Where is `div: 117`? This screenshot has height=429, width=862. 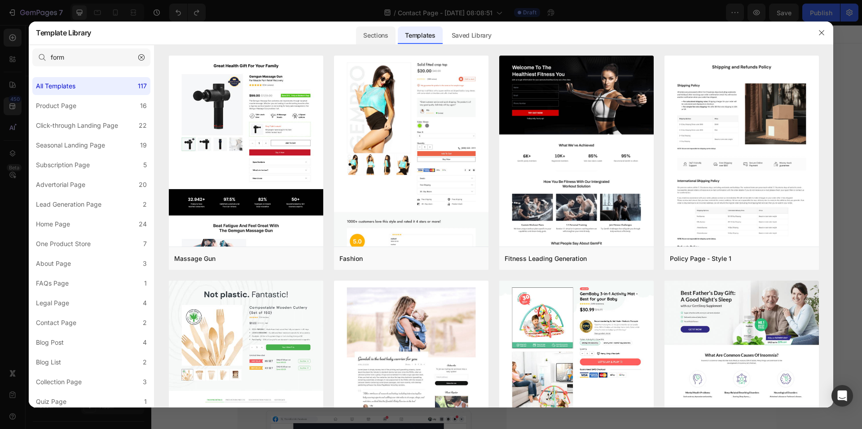
div: 117 is located at coordinates (142, 86).